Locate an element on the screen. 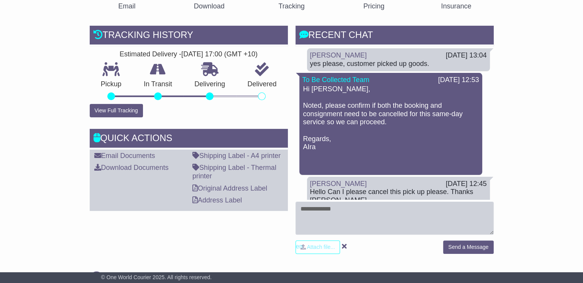 The height and width of the screenshot is (283, 583). div: Pricing is located at coordinates (374, 6).